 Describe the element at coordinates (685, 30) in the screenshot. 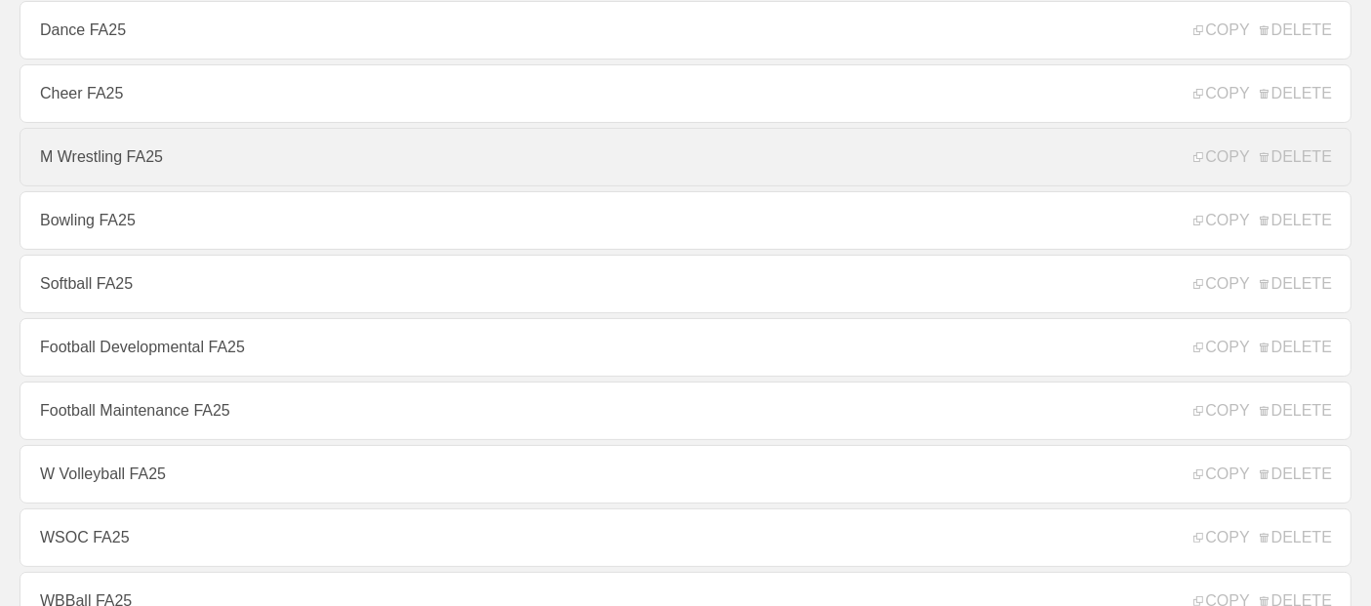

I see `a: Dance FA25` at that location.